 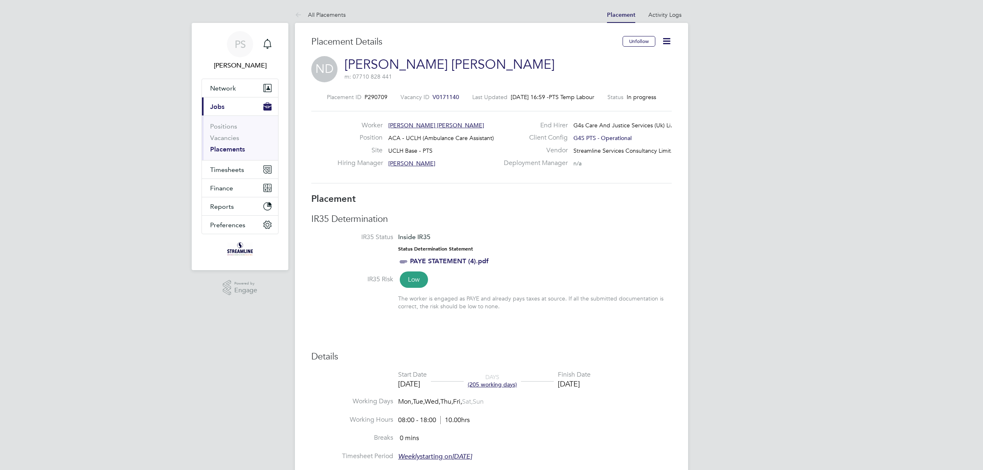 I want to click on span: Low, so click(x=414, y=280).